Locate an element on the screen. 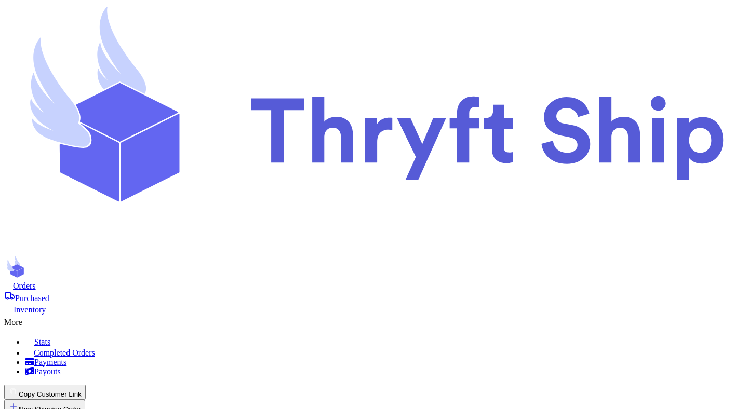 Image resolution: width=748 pixels, height=409 pixels. div: More is located at coordinates (374, 321).